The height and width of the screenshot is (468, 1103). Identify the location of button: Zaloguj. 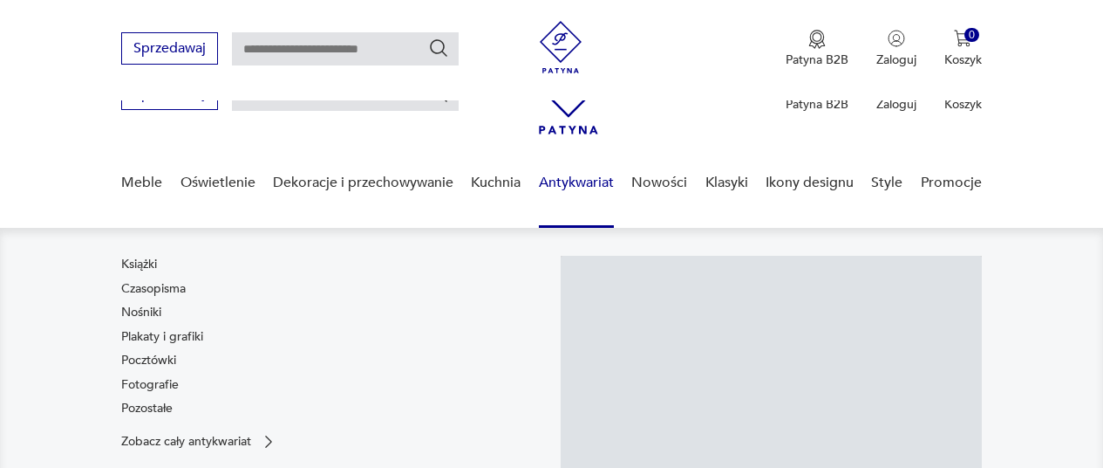
(897, 49).